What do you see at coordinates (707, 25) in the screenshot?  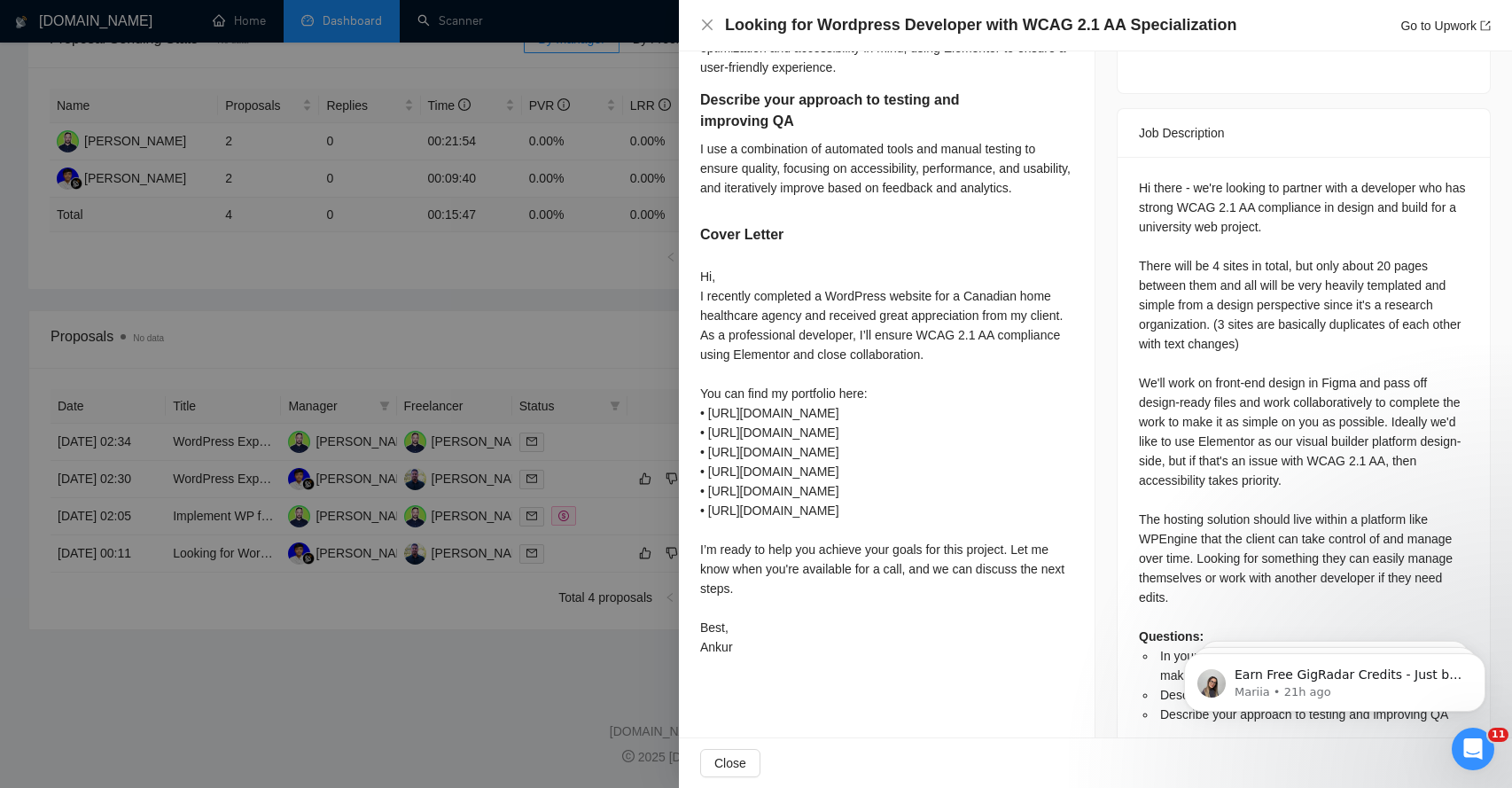 I see `span: close` at bounding box center [707, 25].